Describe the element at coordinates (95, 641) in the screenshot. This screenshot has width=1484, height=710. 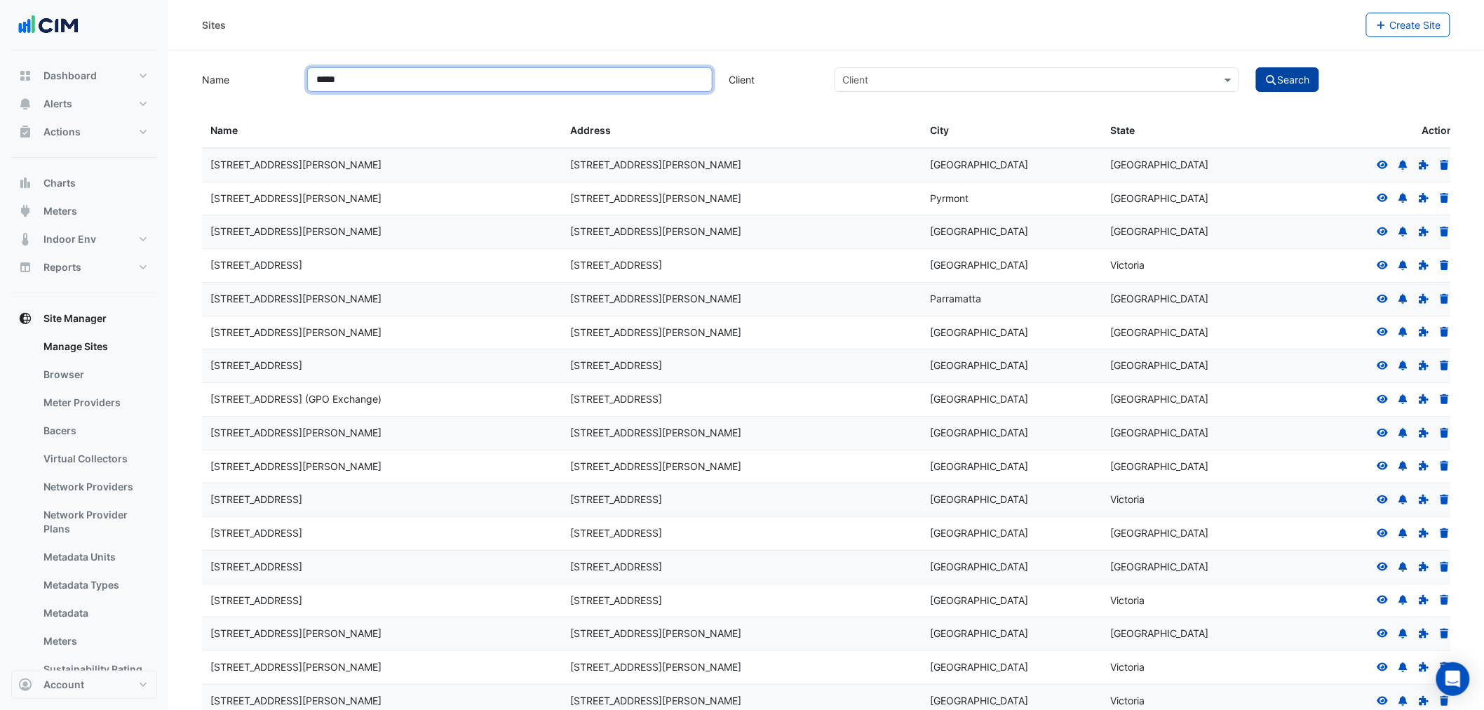
I see `a: Meters` at that location.